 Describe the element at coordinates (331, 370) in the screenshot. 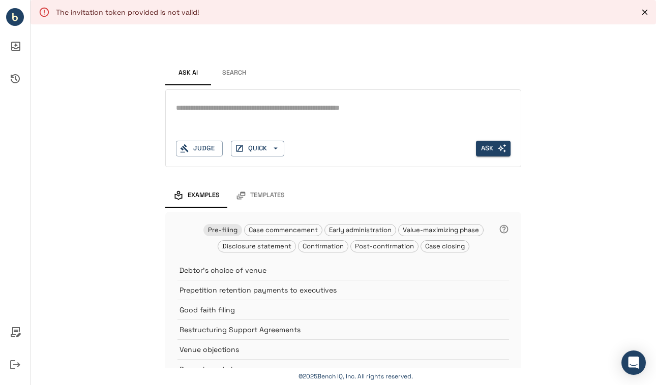

I see `p: Prepackaged plans` at that location.